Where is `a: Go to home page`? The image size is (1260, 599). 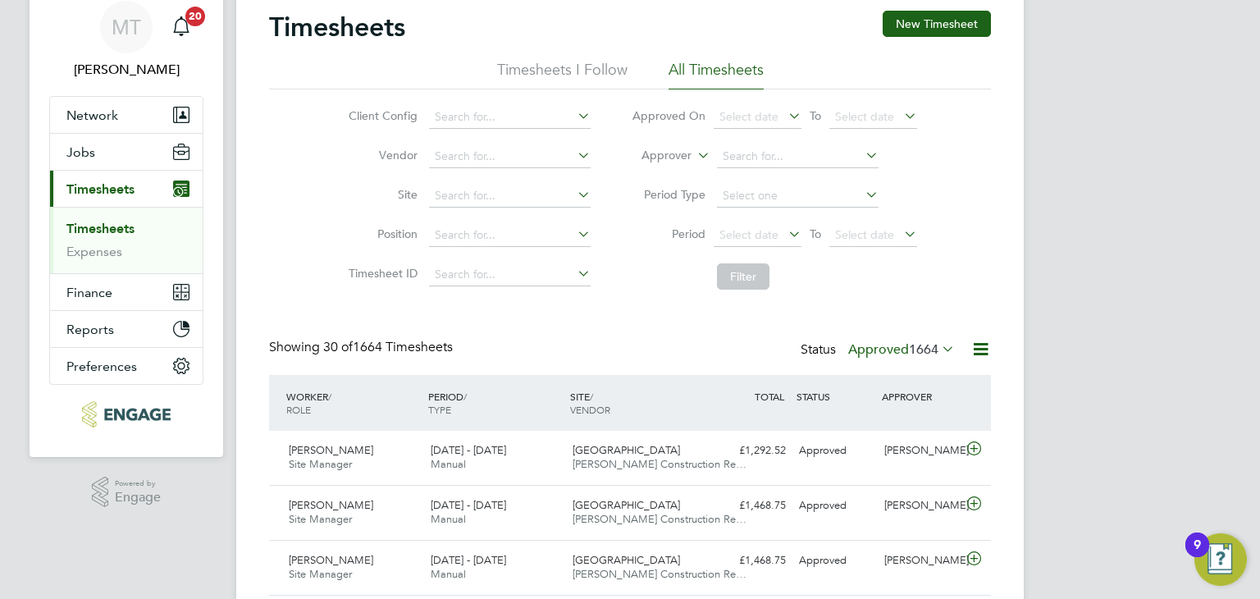
a: Go to home page is located at coordinates (126, 414).